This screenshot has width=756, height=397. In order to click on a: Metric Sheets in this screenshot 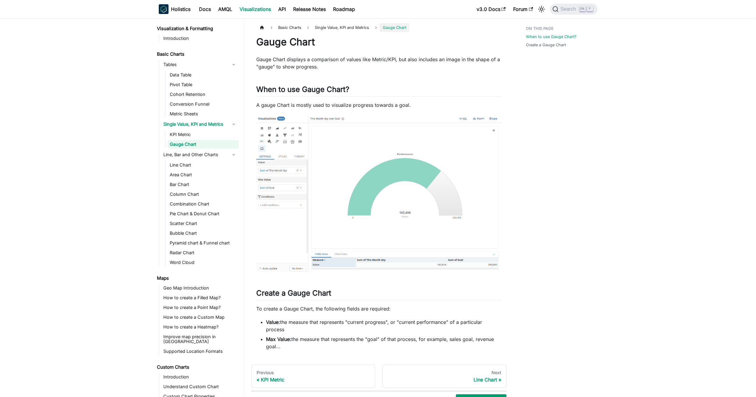, I will do `click(203, 114)`.